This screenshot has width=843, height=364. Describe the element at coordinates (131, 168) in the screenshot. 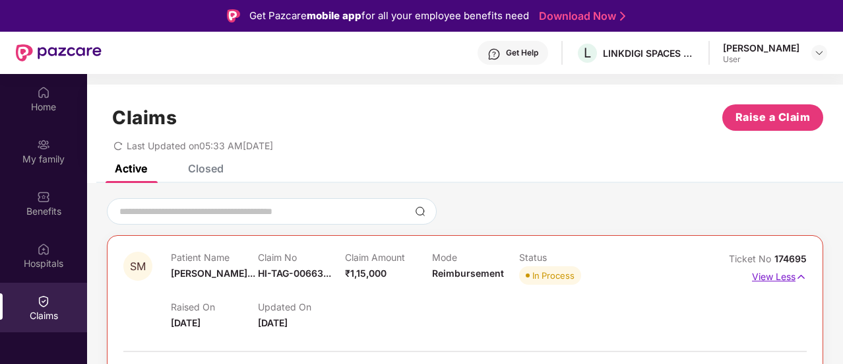

I see `div: Active` at that location.